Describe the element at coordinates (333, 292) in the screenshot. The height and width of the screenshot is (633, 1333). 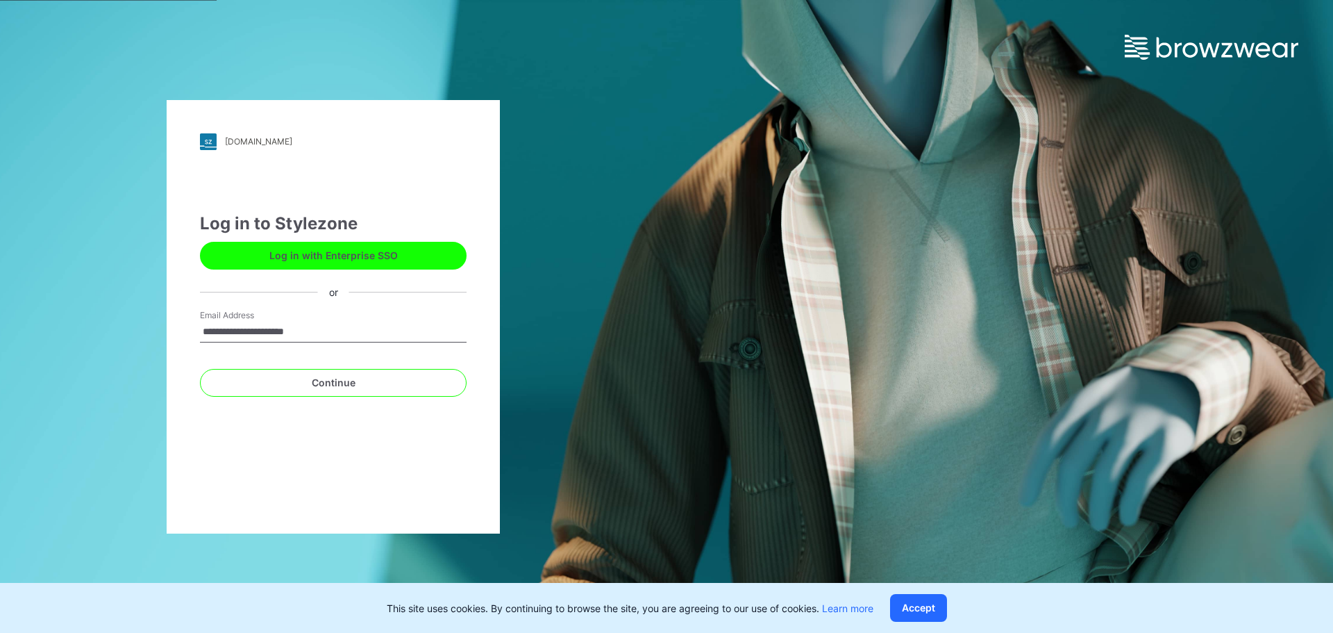
I see `div: or` at that location.